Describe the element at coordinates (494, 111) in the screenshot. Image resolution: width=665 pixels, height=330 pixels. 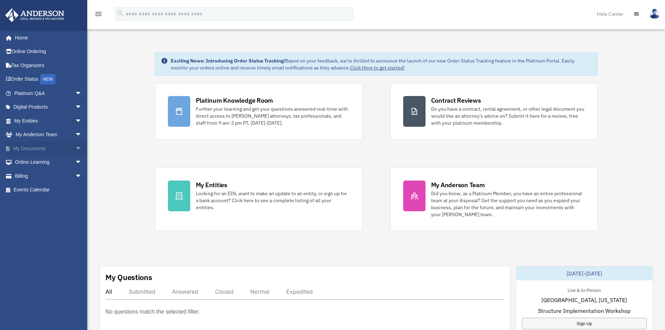
I see `a: Contract Reviews Do you have a contract, rental agreement, or other legal document you would like...` at that location.